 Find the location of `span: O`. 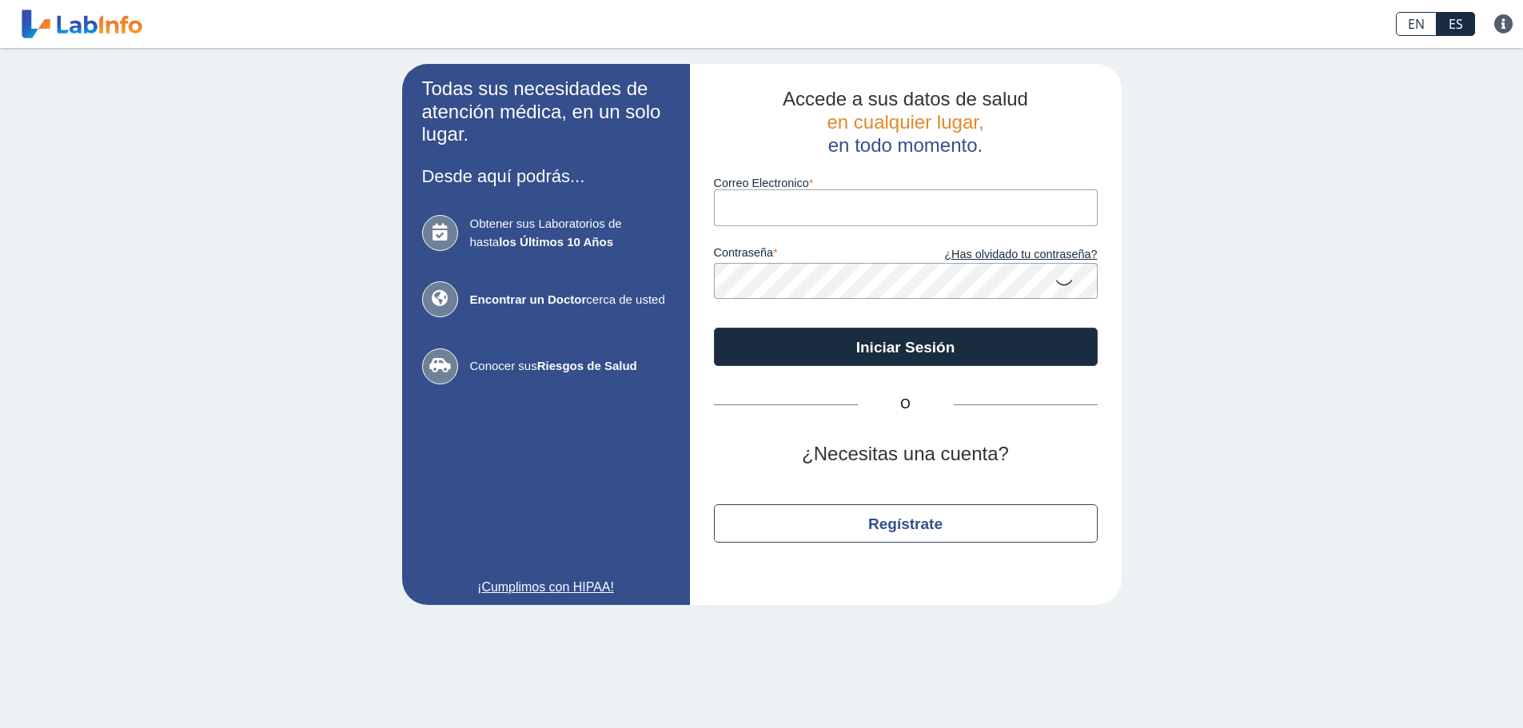

span: O is located at coordinates (906, 404).